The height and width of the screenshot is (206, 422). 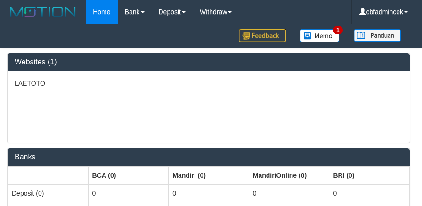 What do you see at coordinates (320, 35) in the screenshot?
I see `a: 1` at bounding box center [320, 35].